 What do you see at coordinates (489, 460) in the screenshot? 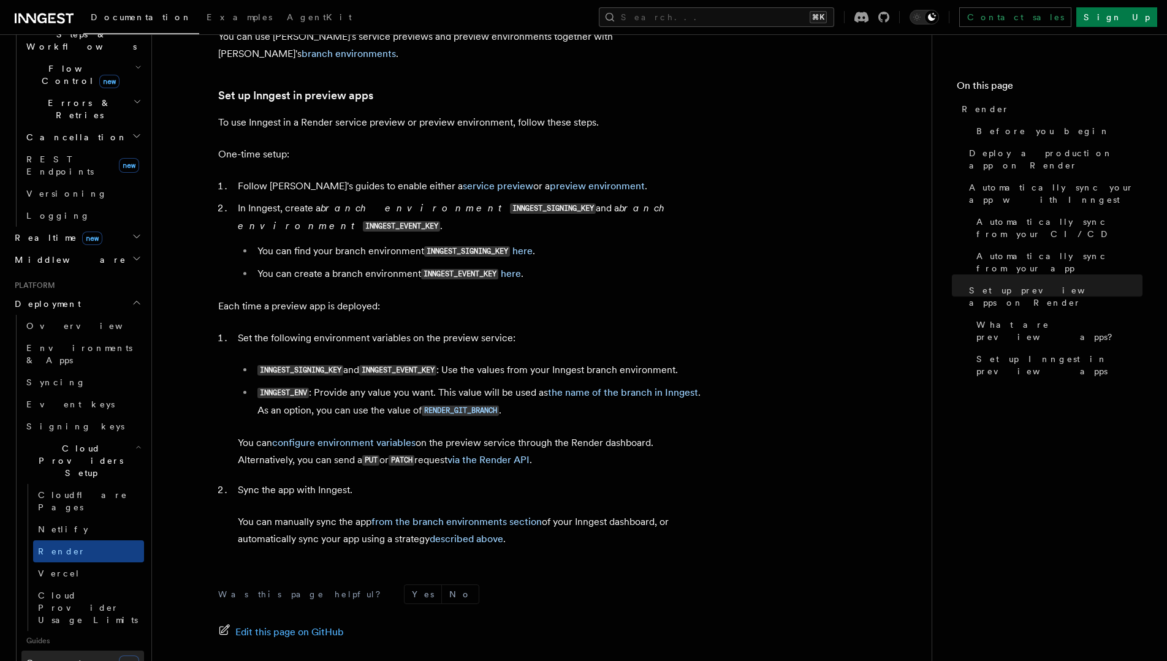
I see `a: via the Render API` at bounding box center [489, 460].